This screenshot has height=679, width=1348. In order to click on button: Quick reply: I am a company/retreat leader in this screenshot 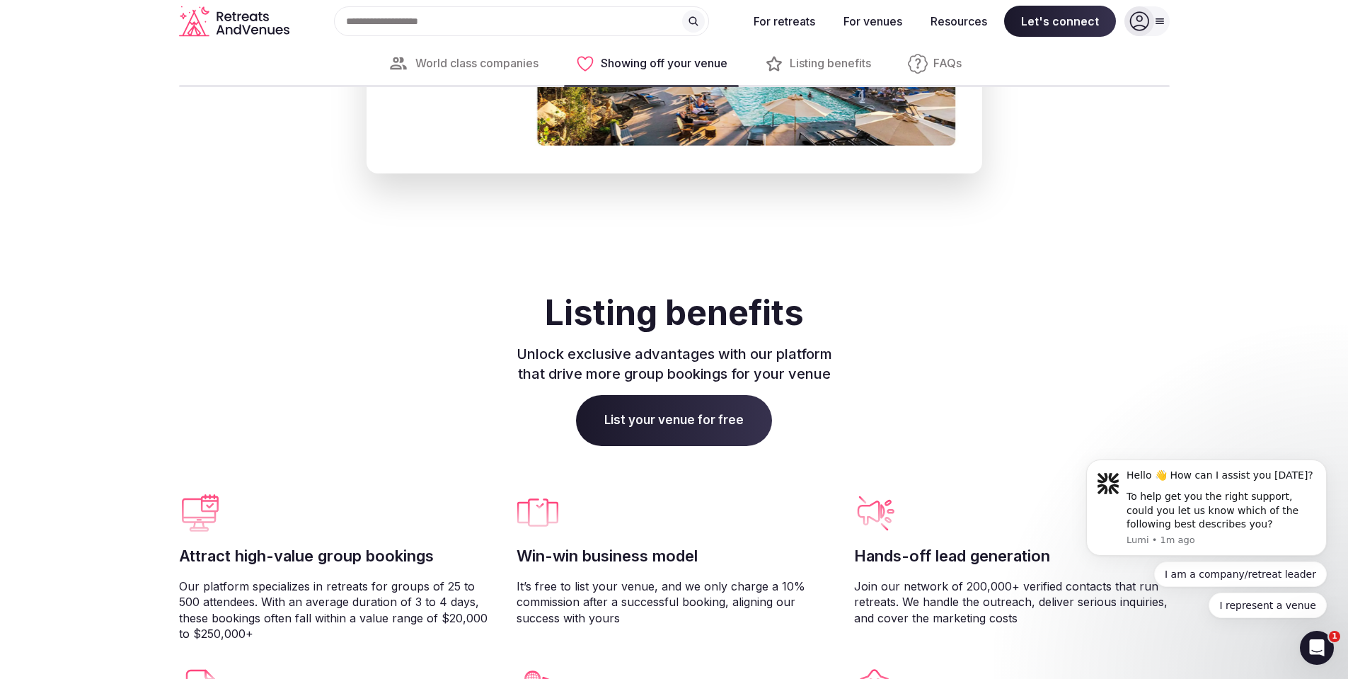, I will do `click(175, 192)`.